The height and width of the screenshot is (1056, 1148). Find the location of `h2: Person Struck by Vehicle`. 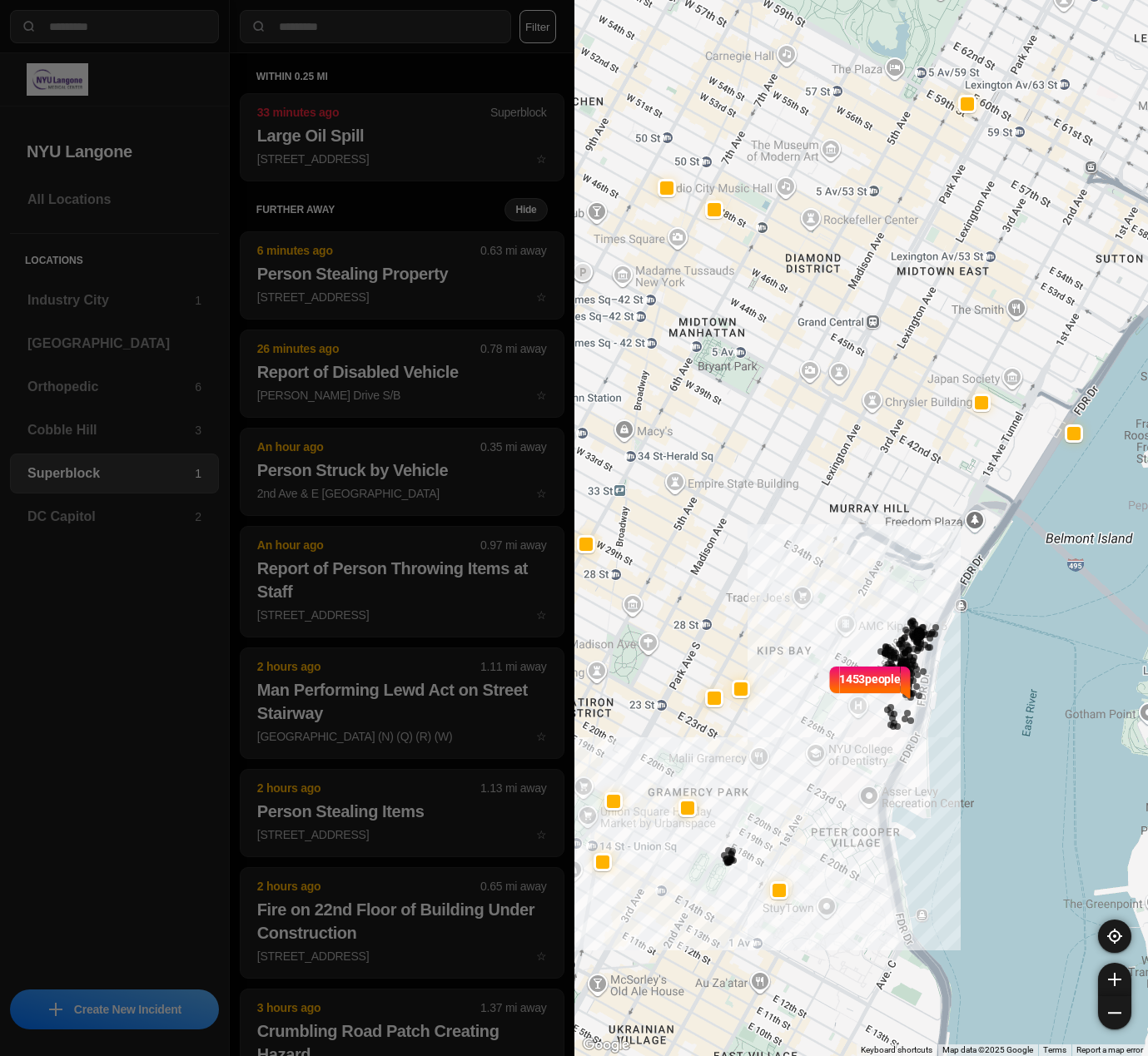

h2: Person Struck by Vehicle is located at coordinates (402, 470).